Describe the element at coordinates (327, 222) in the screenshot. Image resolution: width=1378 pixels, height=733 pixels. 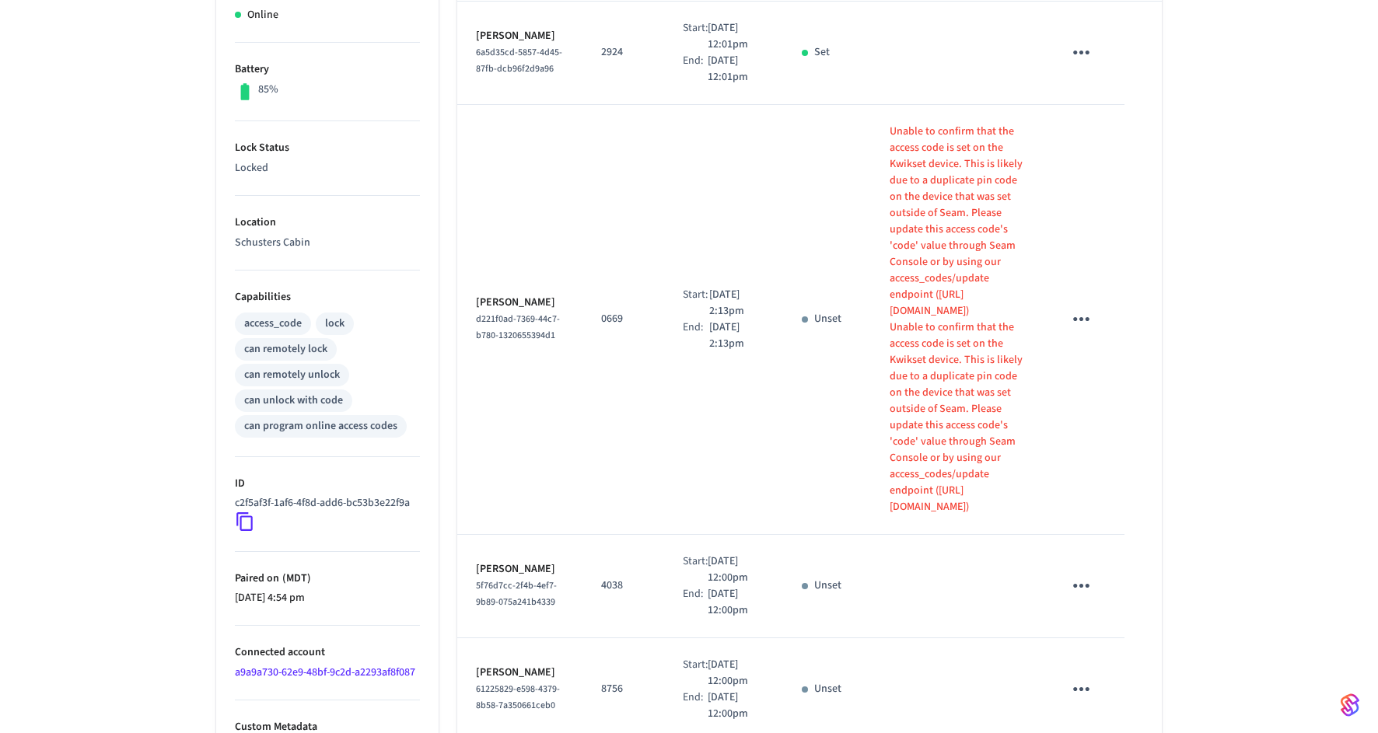
I see `p: Location` at that location.